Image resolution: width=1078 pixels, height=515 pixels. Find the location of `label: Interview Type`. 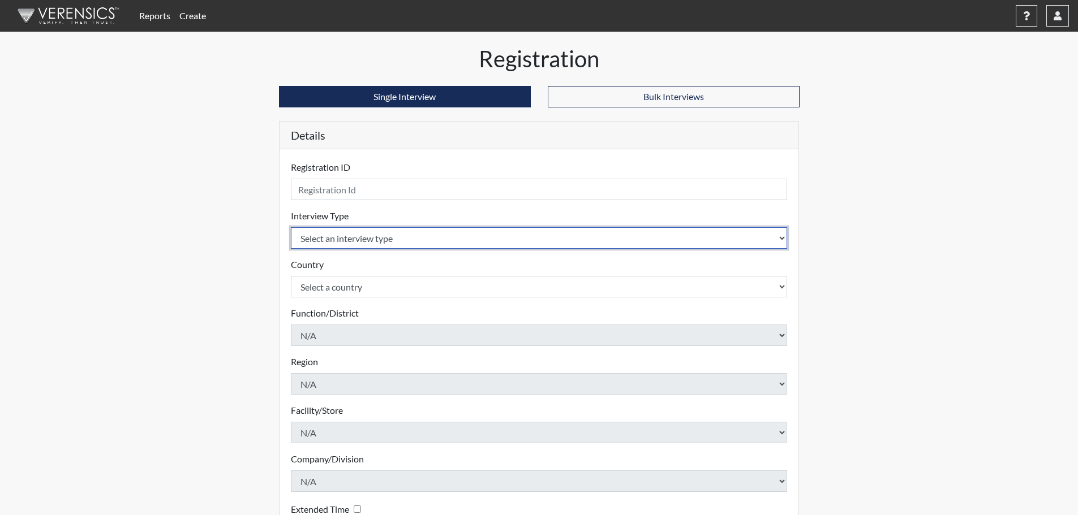

label: Interview Type is located at coordinates (320, 216).